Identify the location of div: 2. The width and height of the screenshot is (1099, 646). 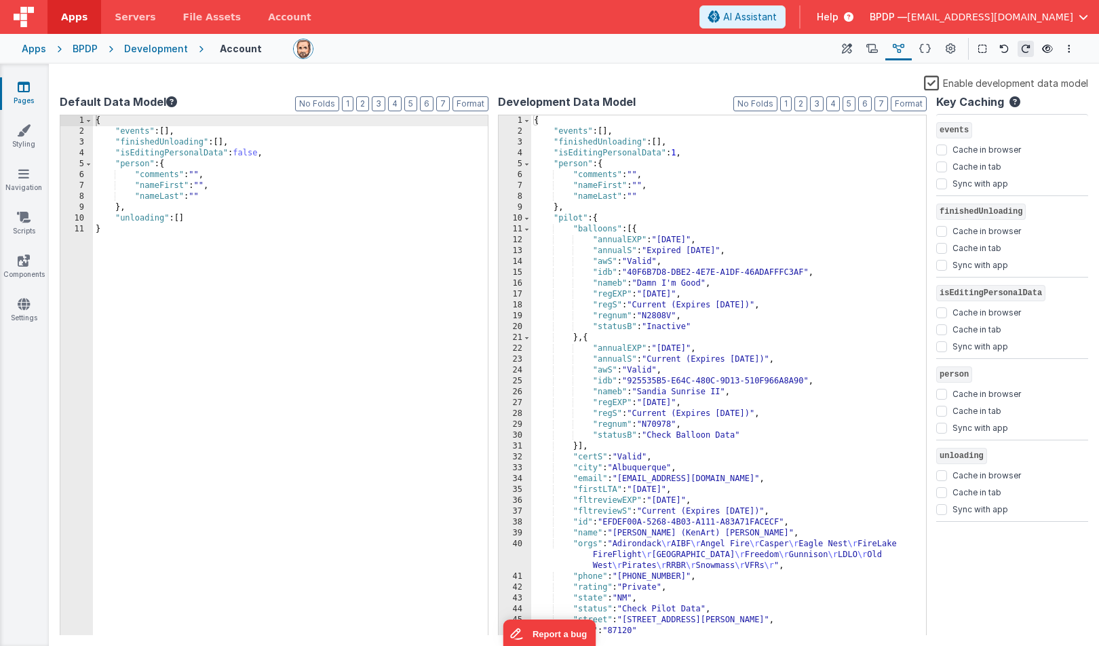
(77, 132).